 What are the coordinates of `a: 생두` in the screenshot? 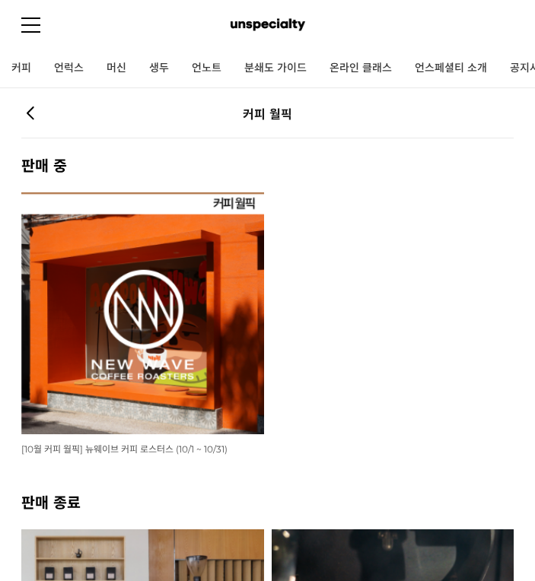 It's located at (159, 68).